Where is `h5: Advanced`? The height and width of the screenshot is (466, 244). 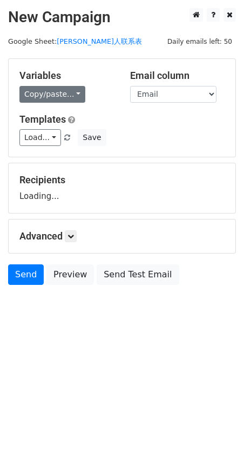 h5: Advanced is located at coordinates (122, 236).